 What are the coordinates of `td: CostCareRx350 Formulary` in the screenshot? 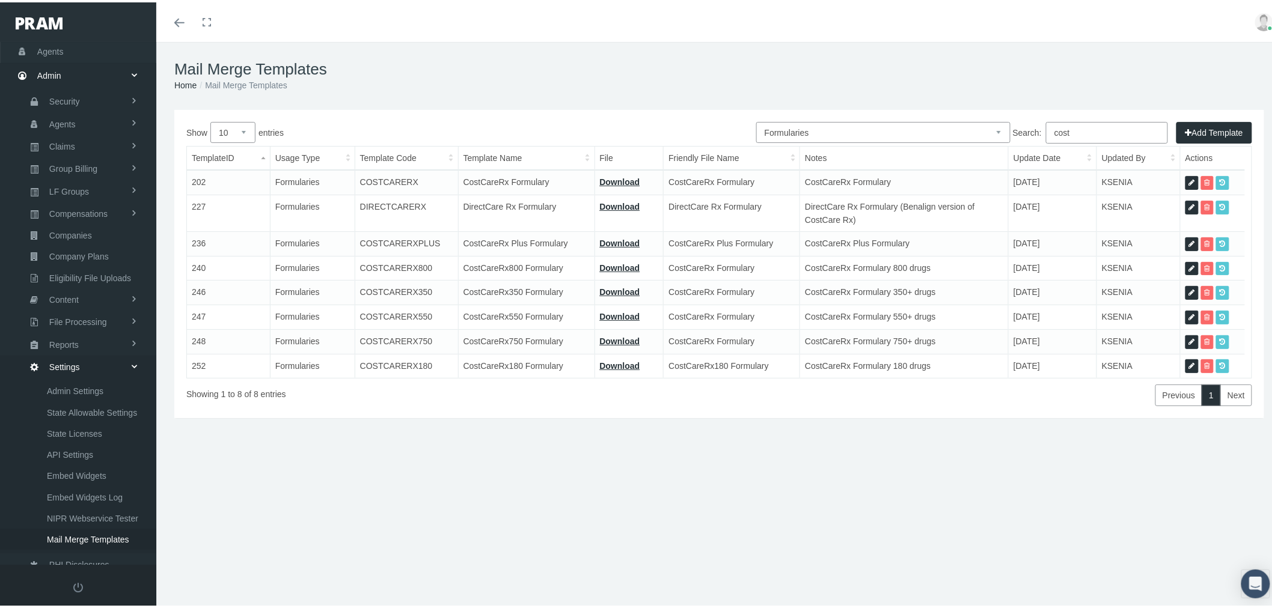 It's located at (526, 290).